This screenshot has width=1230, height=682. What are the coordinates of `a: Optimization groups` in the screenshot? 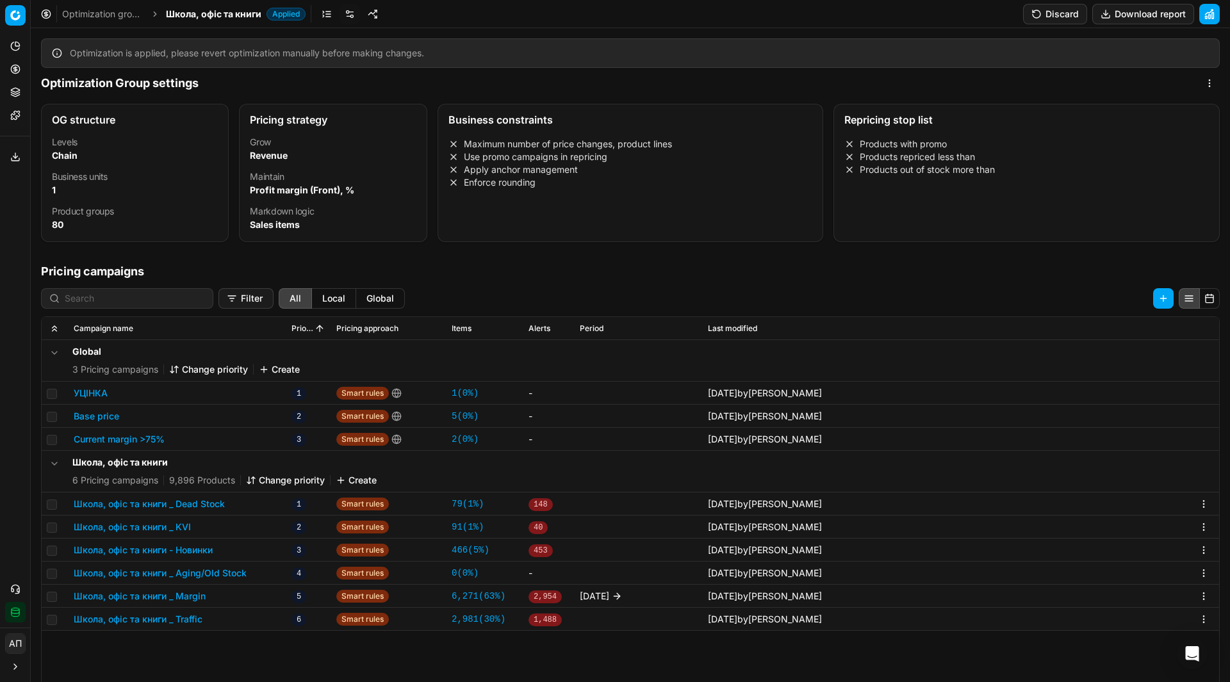 It's located at (103, 14).